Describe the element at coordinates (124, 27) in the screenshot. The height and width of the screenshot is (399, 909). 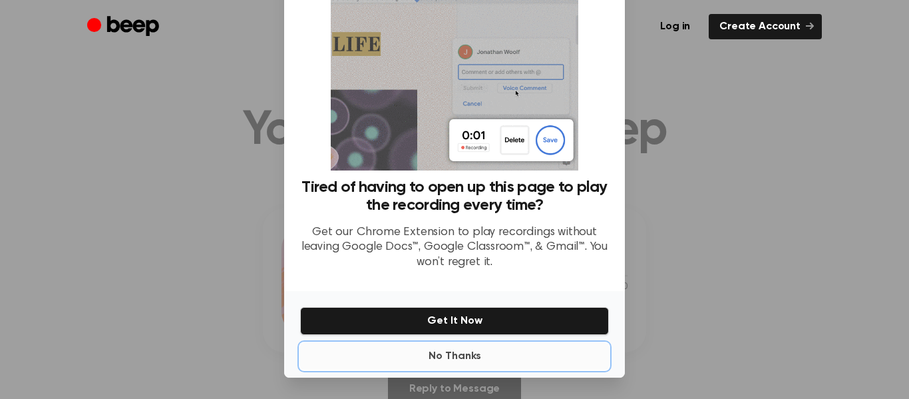
I see `a: Beep` at that location.